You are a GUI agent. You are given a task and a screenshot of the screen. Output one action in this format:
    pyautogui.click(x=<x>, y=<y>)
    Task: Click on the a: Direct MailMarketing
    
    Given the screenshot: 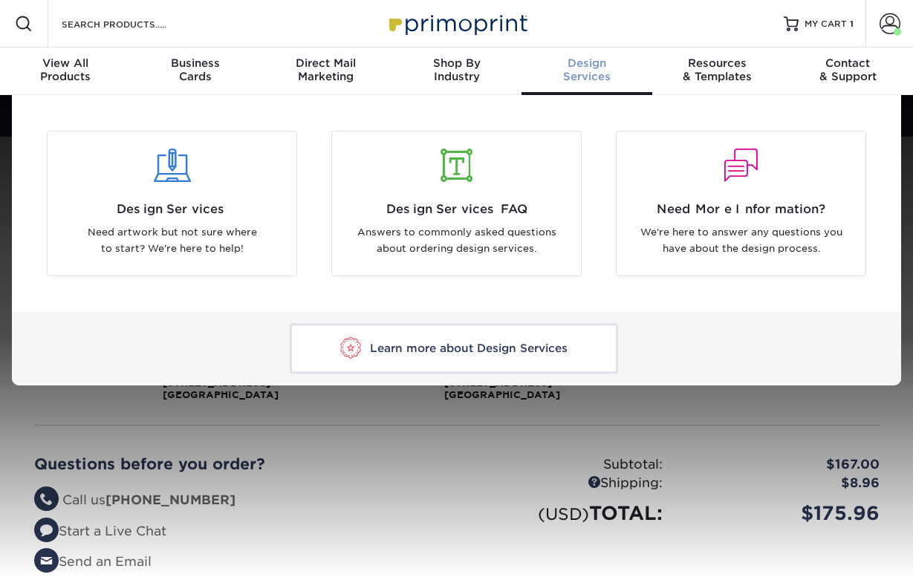 What is the action you would take?
    pyautogui.click(x=326, y=71)
    